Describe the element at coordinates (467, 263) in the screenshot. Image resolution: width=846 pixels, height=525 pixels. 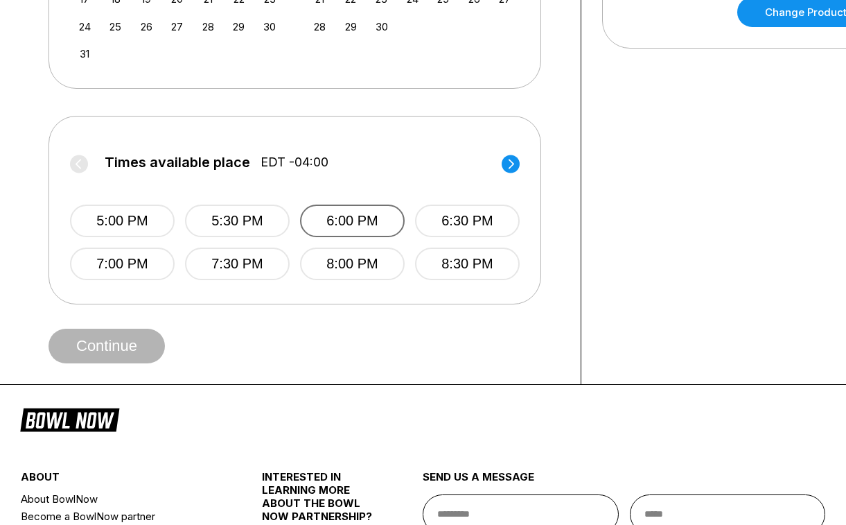
I see `button: 8:30 PM` at that location.